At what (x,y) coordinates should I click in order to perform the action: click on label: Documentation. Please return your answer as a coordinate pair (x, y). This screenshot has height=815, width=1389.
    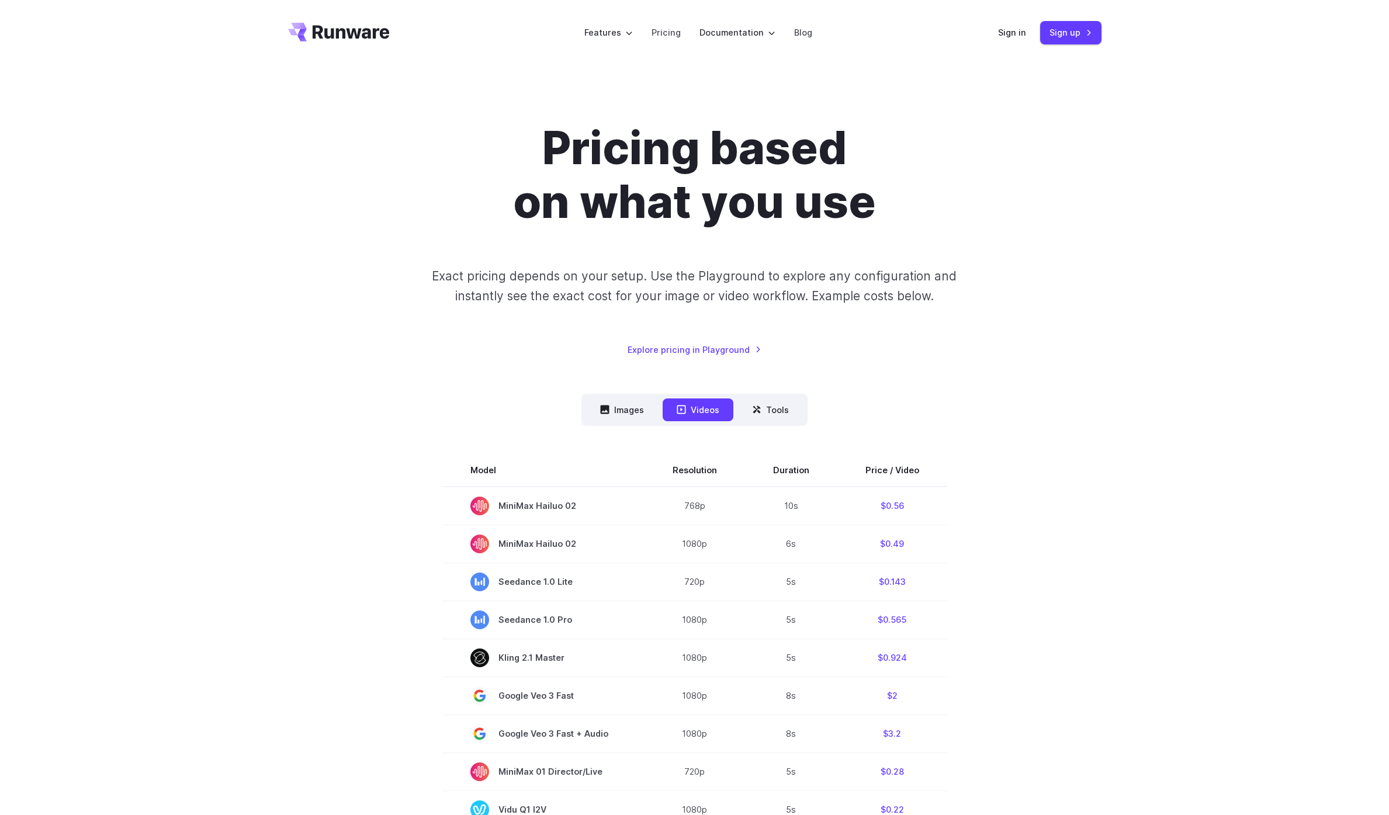
    Looking at the image, I should click on (737, 32).